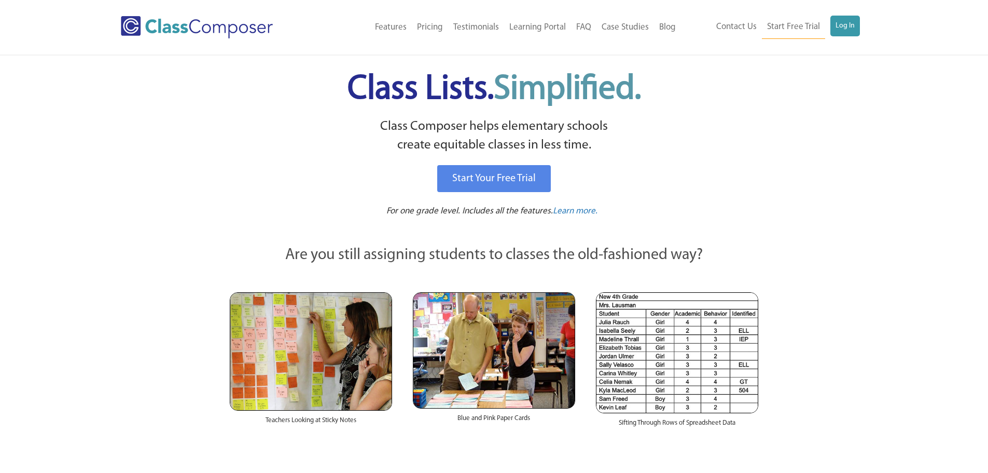 This screenshot has width=988, height=473. Describe the element at coordinates (537, 27) in the screenshot. I see `a: Learning Portal` at that location.